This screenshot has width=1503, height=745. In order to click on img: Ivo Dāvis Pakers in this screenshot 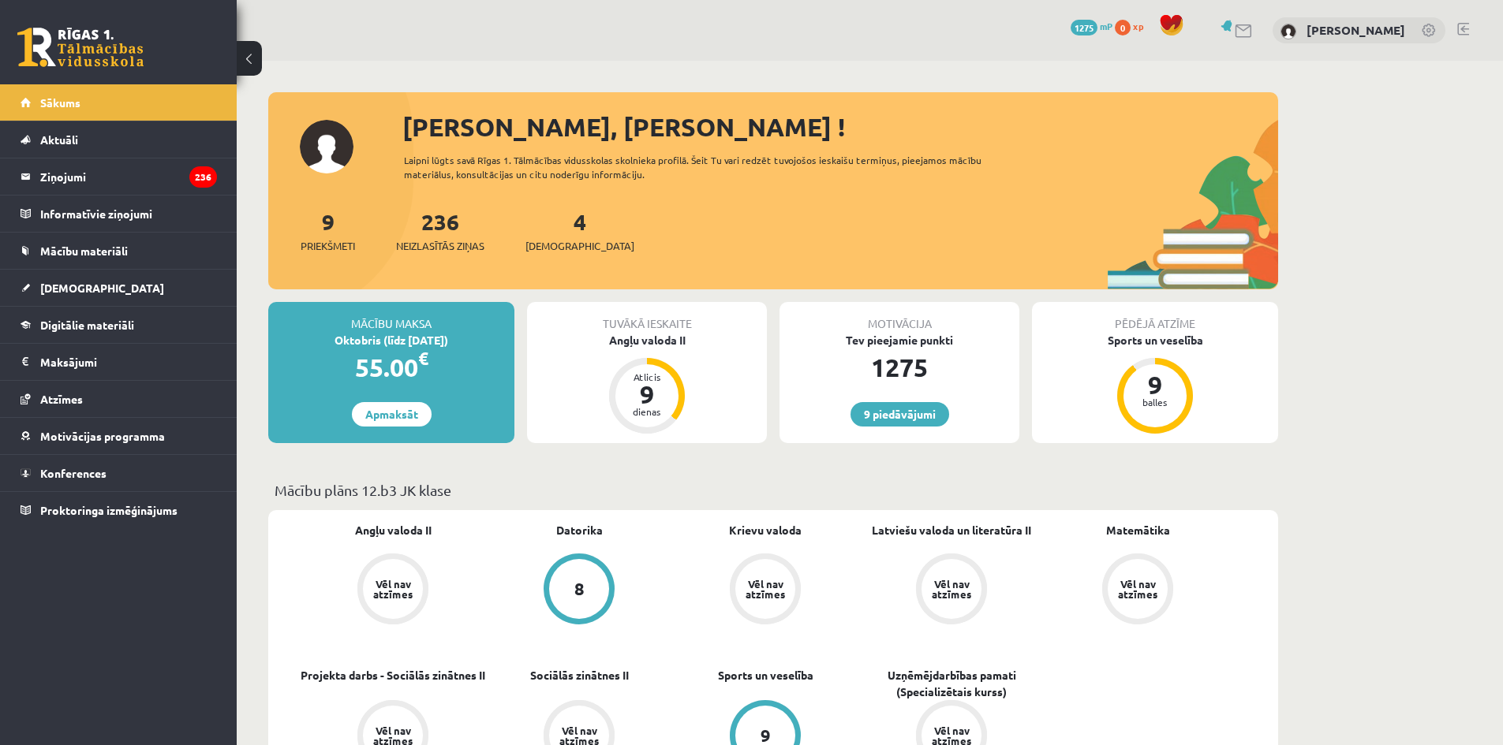, I will do `click(1288, 32)`.